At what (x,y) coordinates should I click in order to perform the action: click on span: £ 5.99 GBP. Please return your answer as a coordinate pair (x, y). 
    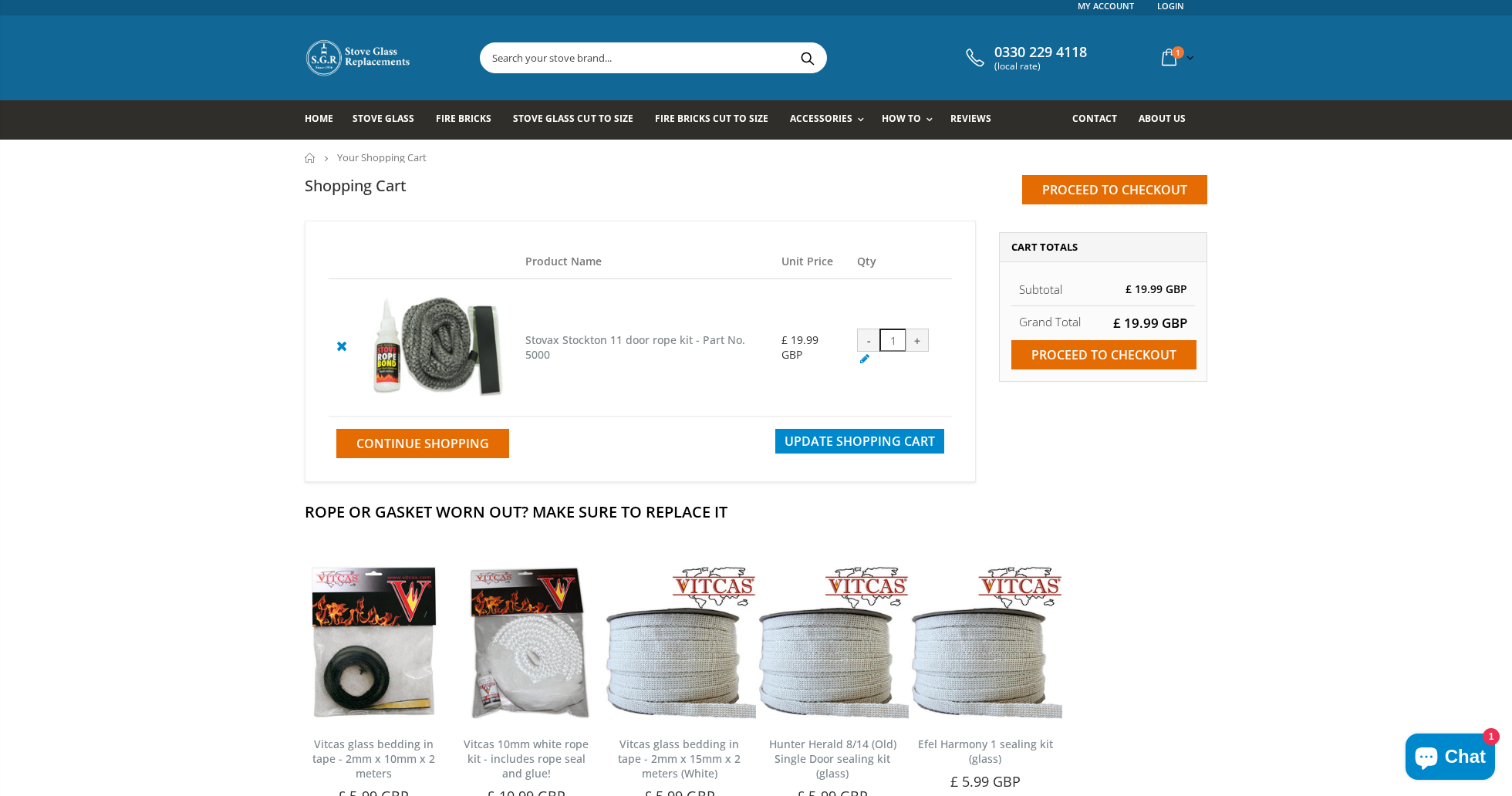
    Looking at the image, I should click on (986, 781).